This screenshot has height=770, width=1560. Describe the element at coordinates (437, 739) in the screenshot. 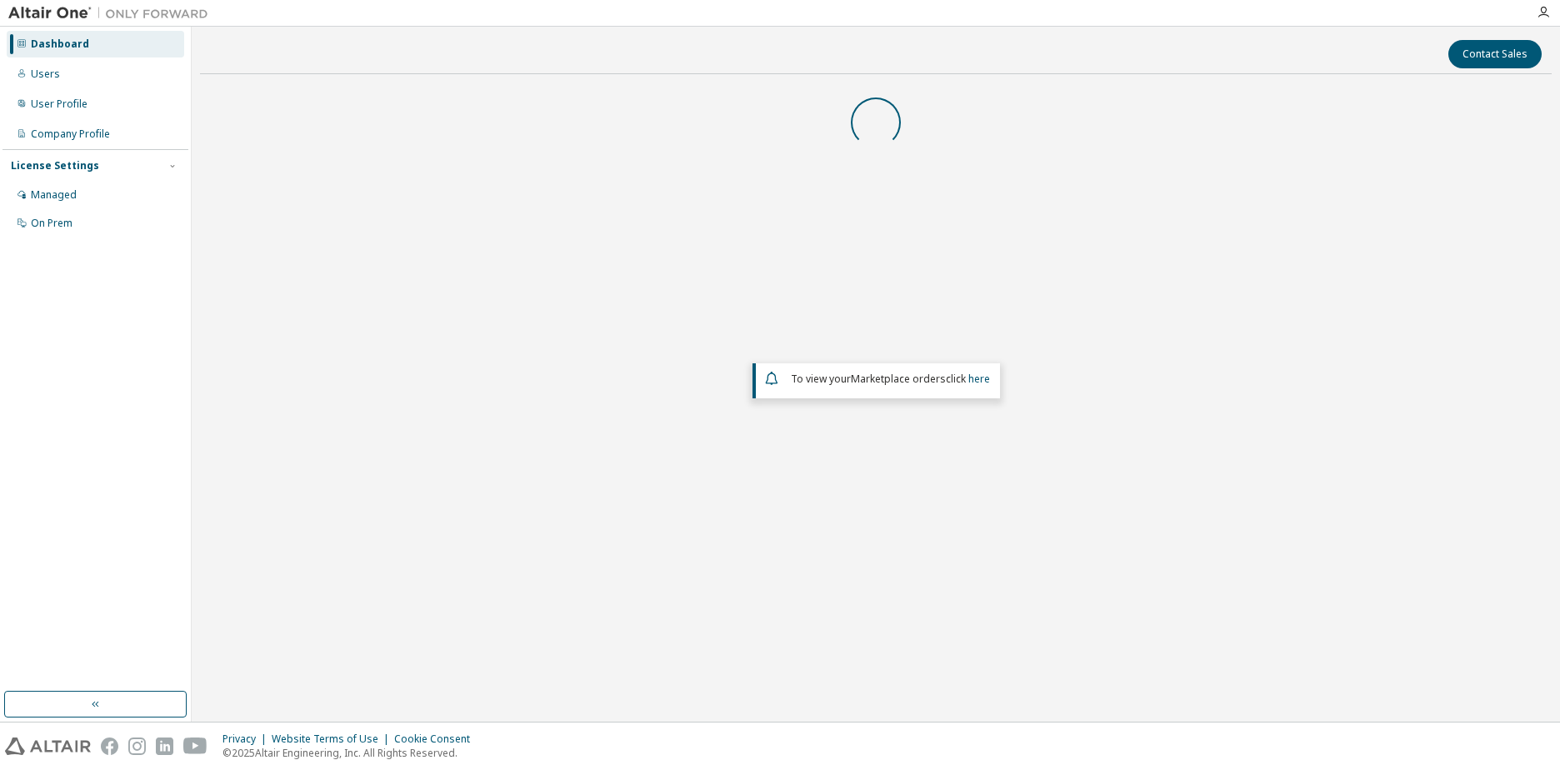

I see `div: Cookie Consent` at that location.